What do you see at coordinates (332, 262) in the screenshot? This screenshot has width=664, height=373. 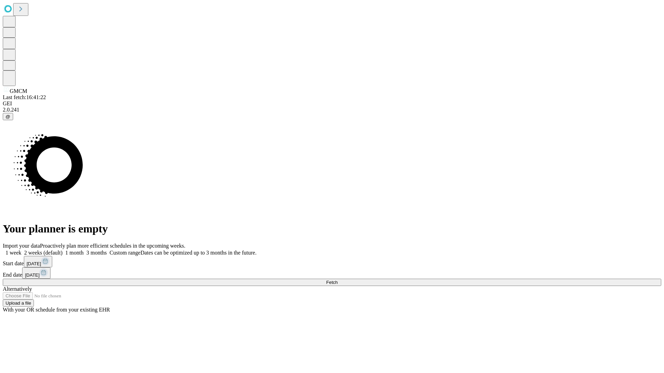 I see `div: Start date` at bounding box center [332, 262].